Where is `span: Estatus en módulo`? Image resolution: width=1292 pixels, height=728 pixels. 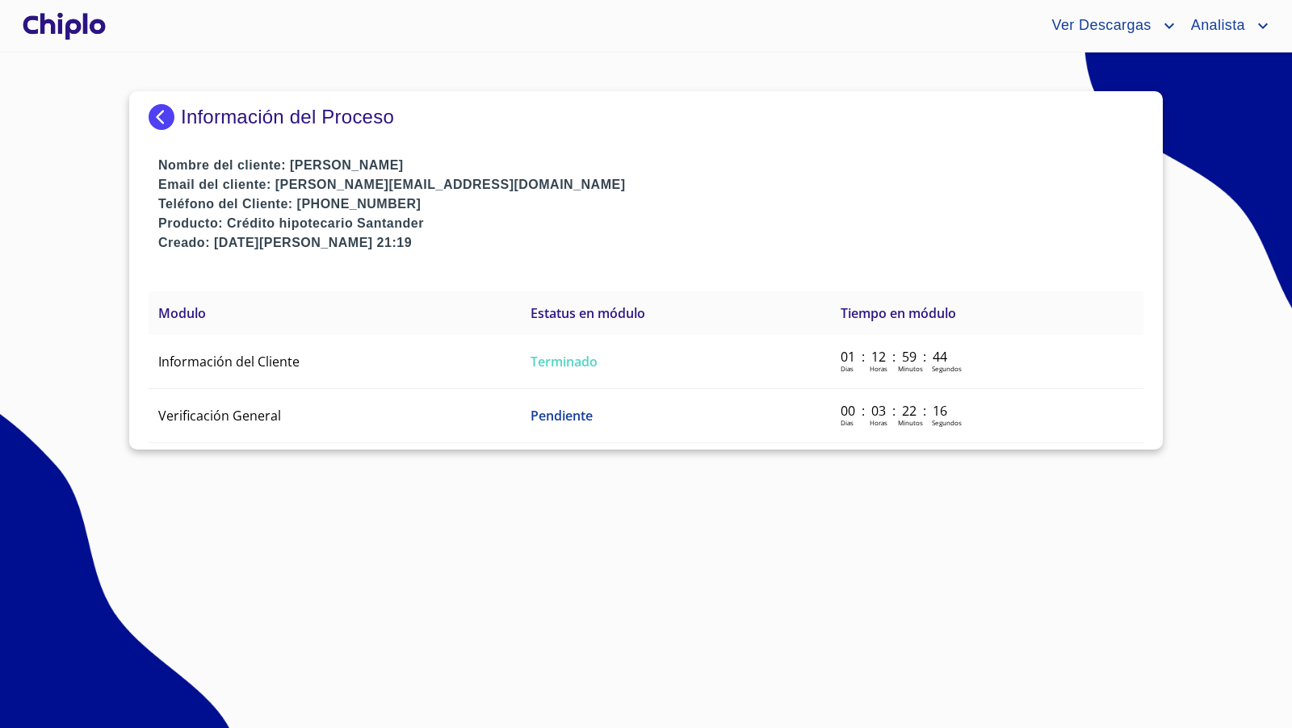 span: Estatus en módulo is located at coordinates (588, 313).